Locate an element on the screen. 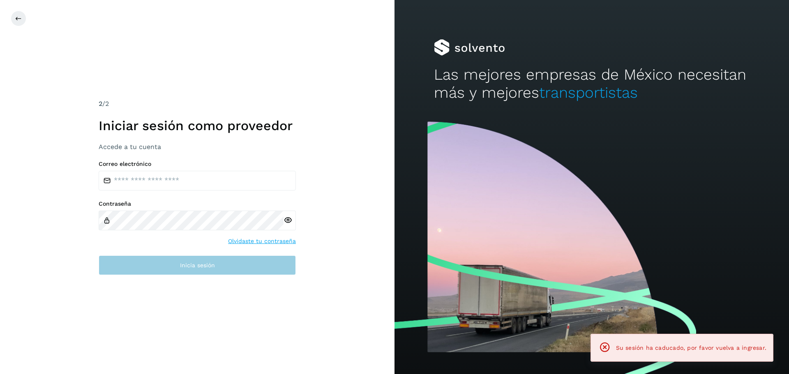  h3: Accede a tu cuenta is located at coordinates (197, 147).